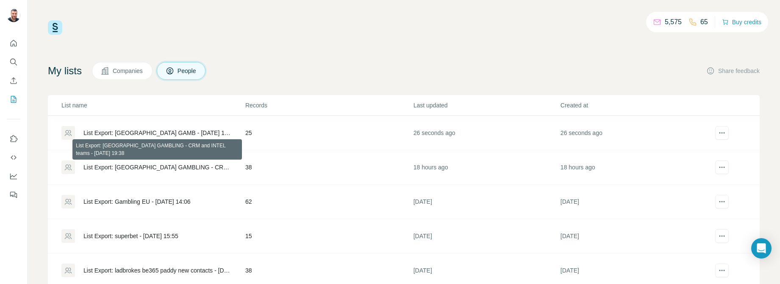  Describe the element at coordinates (674, 22) in the screenshot. I see `p: 5,575` at that location.